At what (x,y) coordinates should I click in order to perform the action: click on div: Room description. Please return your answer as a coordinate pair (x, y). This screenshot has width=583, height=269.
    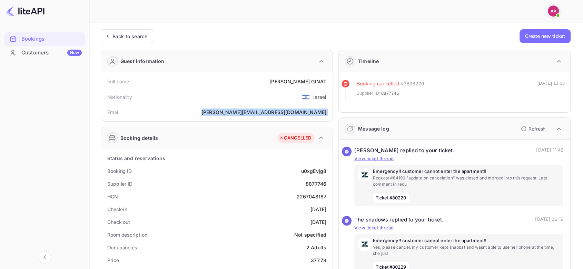
    Looking at the image, I should click on (127, 235).